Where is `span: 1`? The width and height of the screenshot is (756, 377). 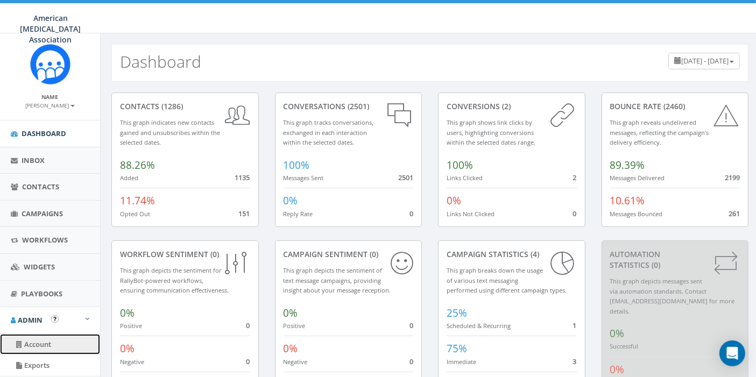 span: 1 is located at coordinates (575, 326).